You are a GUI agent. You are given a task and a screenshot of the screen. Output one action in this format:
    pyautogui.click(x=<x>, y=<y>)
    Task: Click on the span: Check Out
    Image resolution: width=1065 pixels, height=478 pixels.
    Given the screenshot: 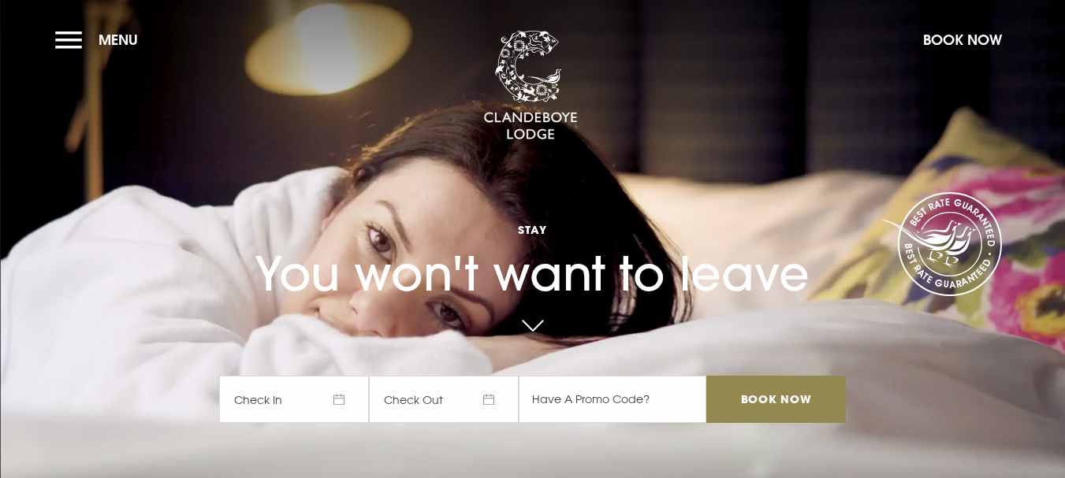 What is the action you would take?
    pyautogui.click(x=444, y=400)
    